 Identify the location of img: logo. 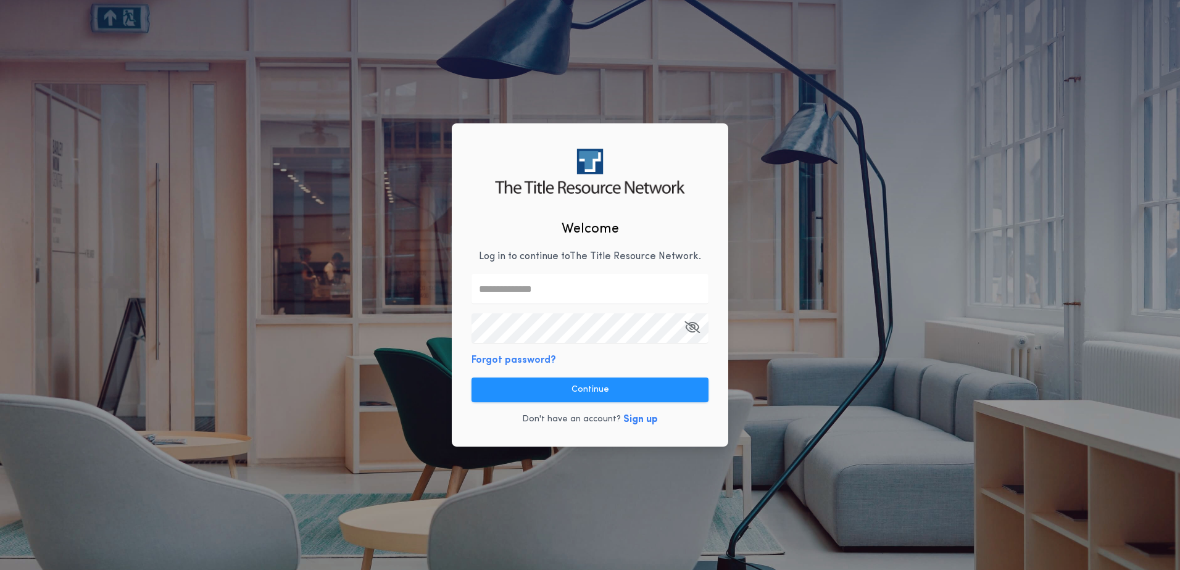
(589, 171).